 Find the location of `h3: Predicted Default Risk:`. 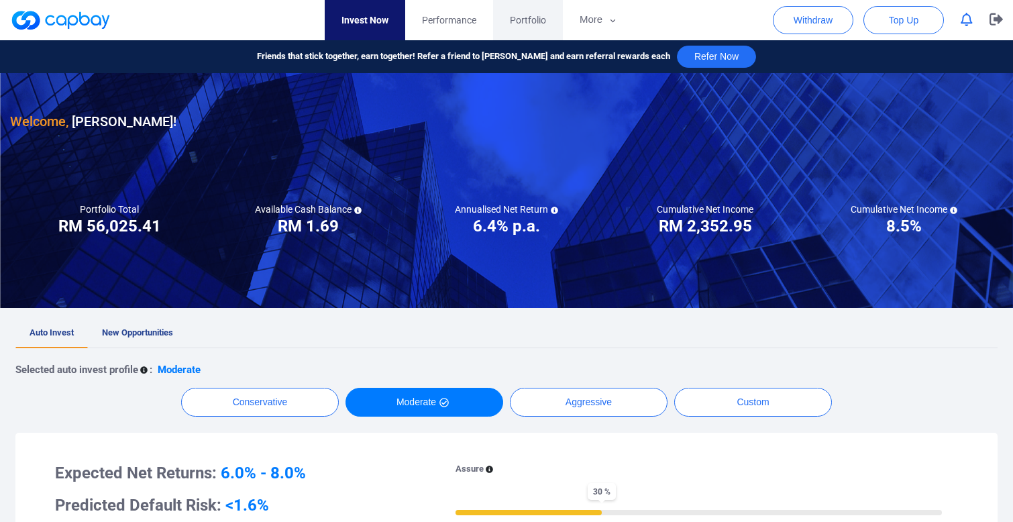

h3: Predicted Default Risk: is located at coordinates (237, 505).